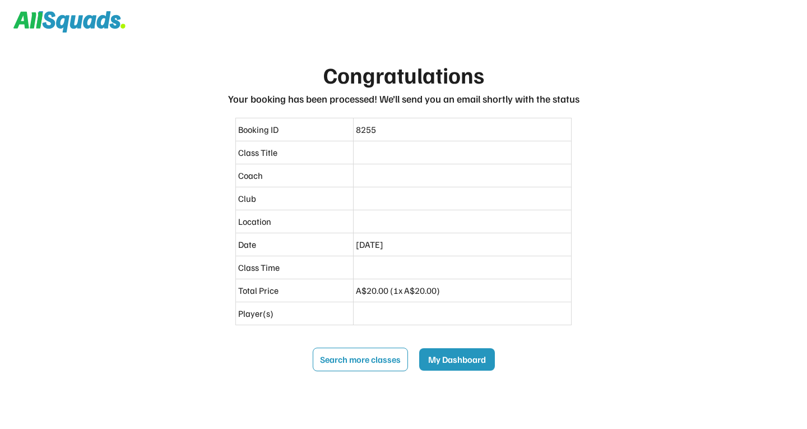 The image size is (807, 429). I want to click on div: Class Time, so click(294, 267).